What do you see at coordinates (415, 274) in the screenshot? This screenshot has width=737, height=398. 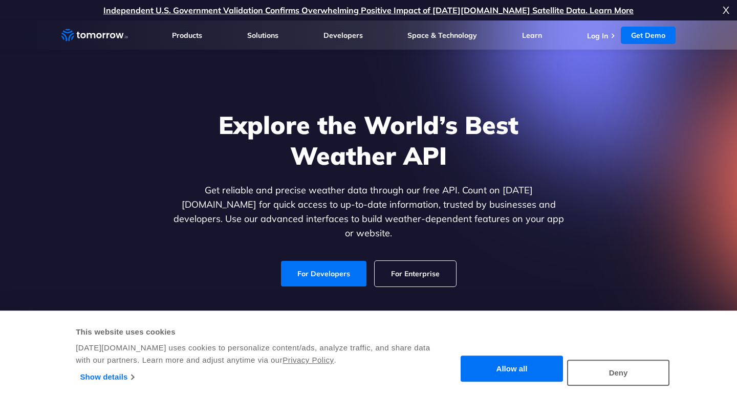 I see `a: For Enterprise` at bounding box center [415, 274].